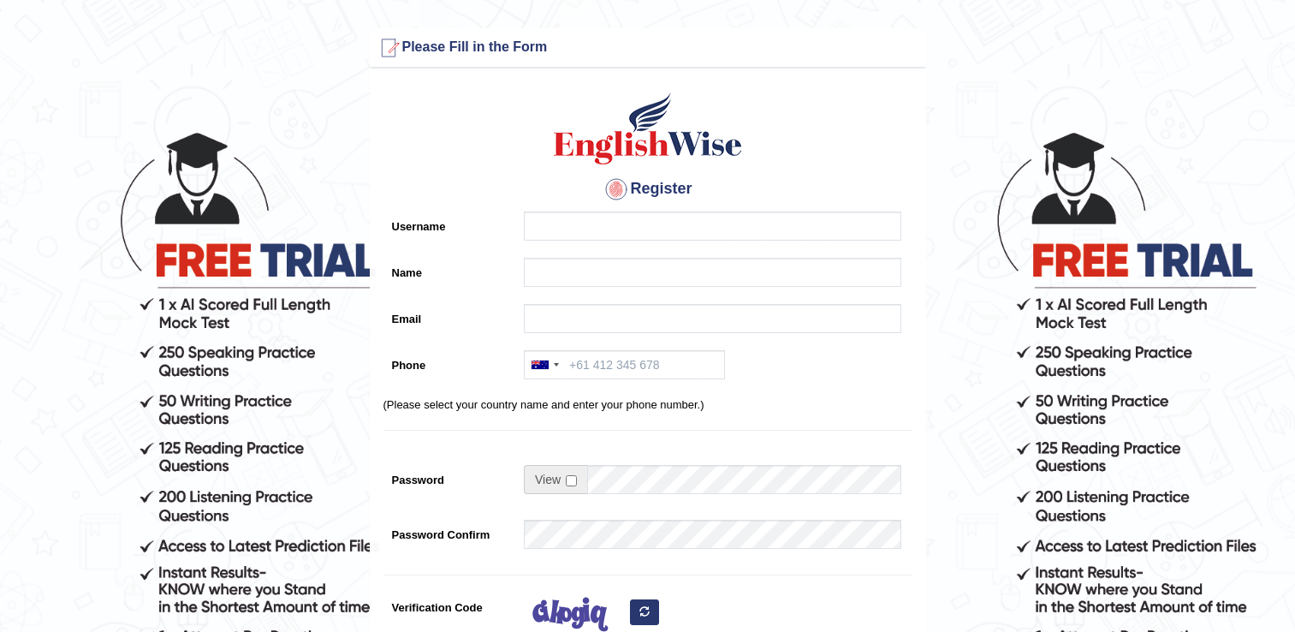 The image size is (1295, 632). I want to click on div: Australia: +61, so click(544, 365).